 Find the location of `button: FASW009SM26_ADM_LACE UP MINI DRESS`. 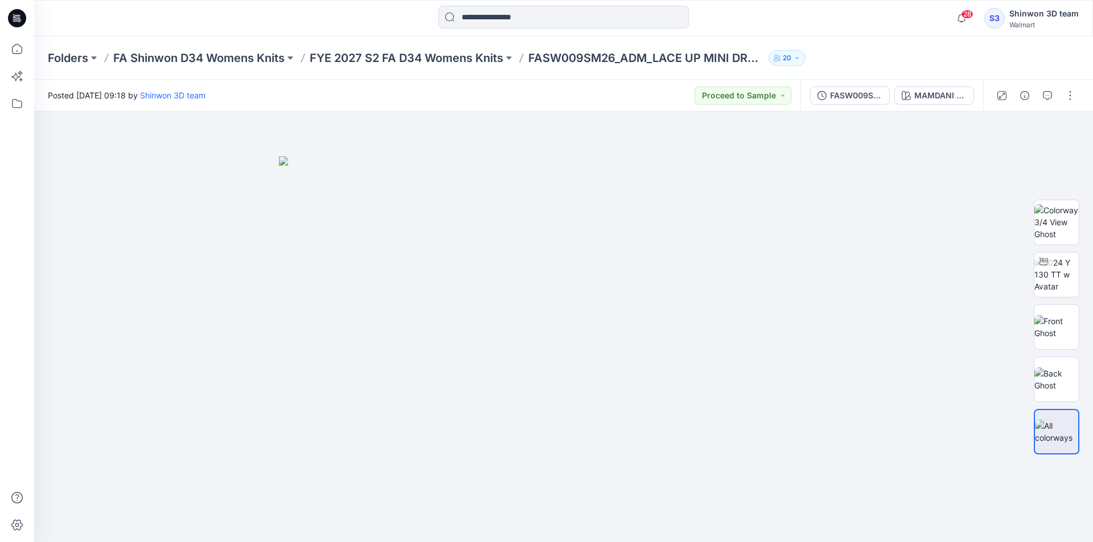

button: FASW009SM26_ADM_LACE UP MINI DRESS is located at coordinates (850, 96).